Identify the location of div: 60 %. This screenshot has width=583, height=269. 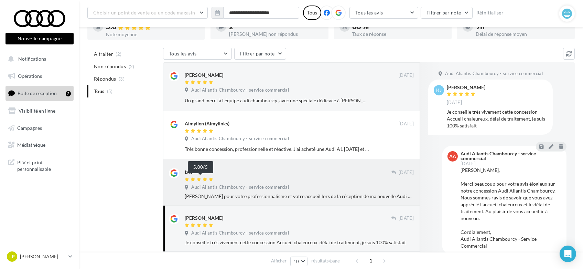
(400, 26).